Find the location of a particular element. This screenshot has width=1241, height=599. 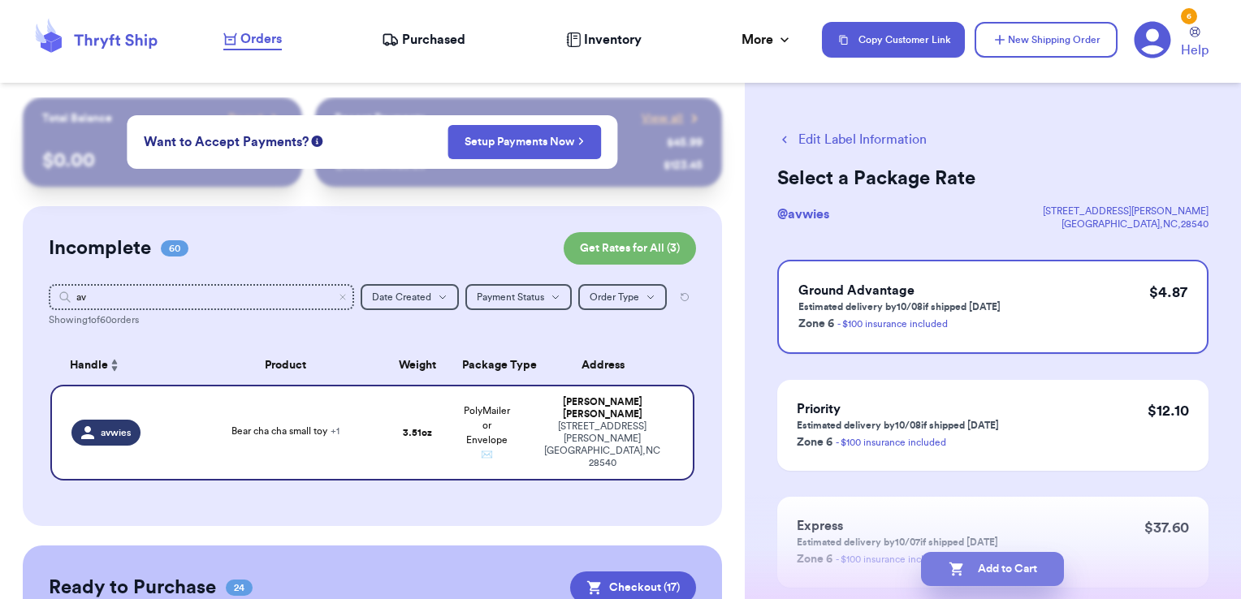

span: Orders is located at coordinates (261, 39).